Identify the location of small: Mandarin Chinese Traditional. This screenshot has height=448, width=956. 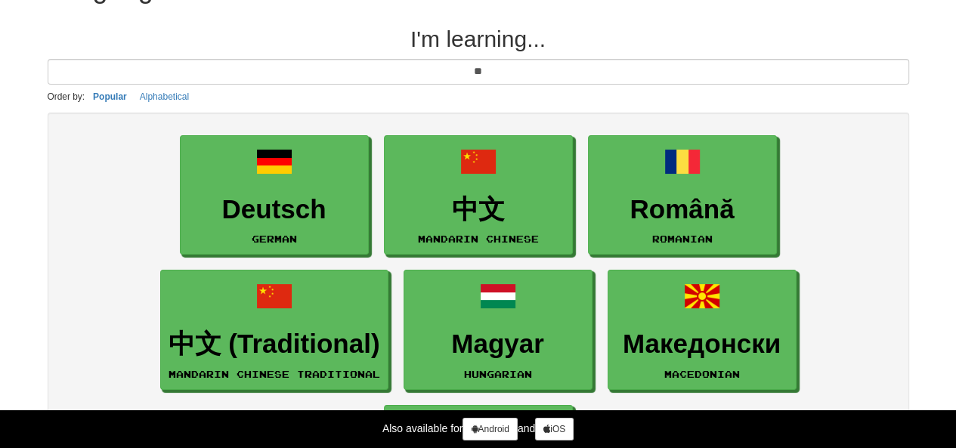
(274, 374).